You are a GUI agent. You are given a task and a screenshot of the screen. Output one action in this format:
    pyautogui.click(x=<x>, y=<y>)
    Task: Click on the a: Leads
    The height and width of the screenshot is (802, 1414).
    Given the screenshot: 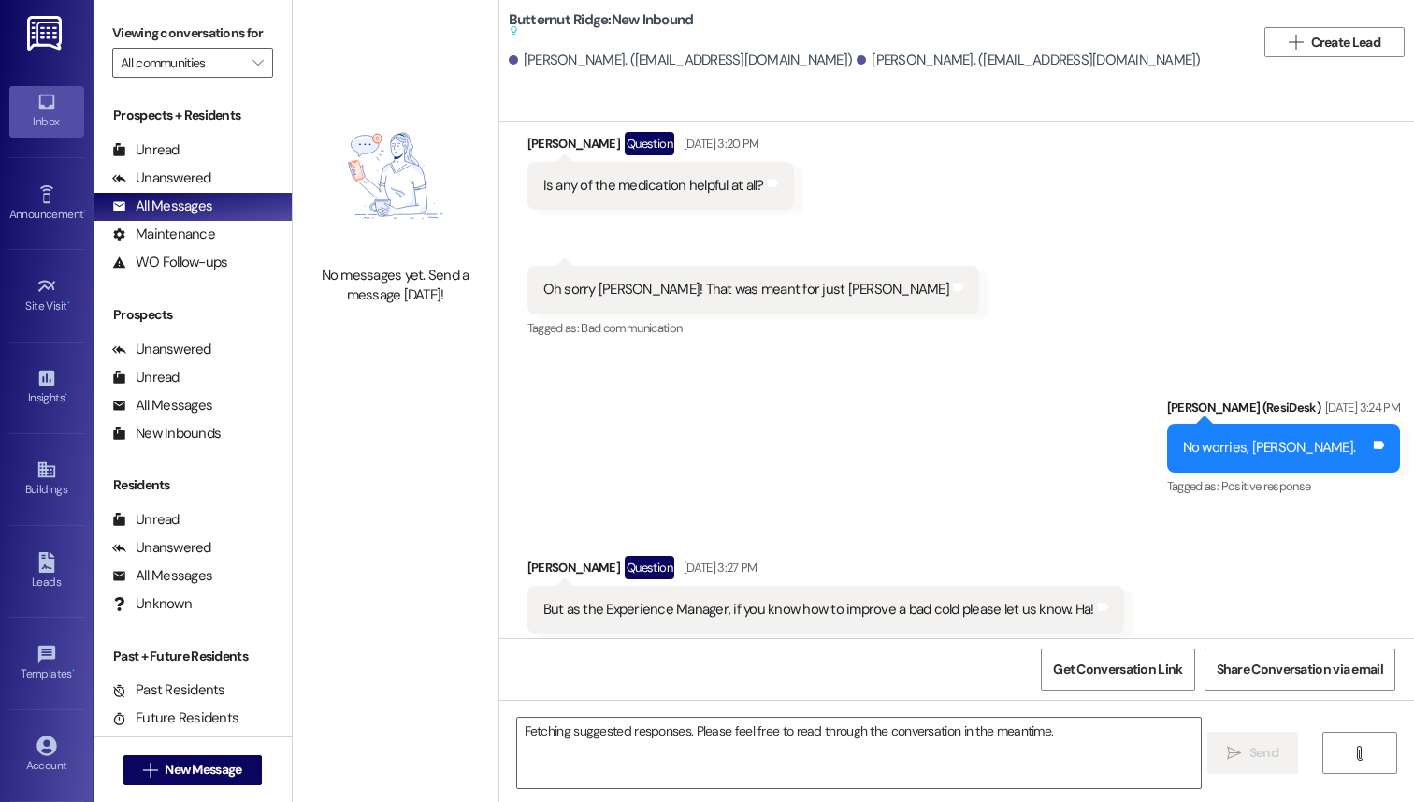 What is the action you would take?
    pyautogui.click(x=47, y=572)
    